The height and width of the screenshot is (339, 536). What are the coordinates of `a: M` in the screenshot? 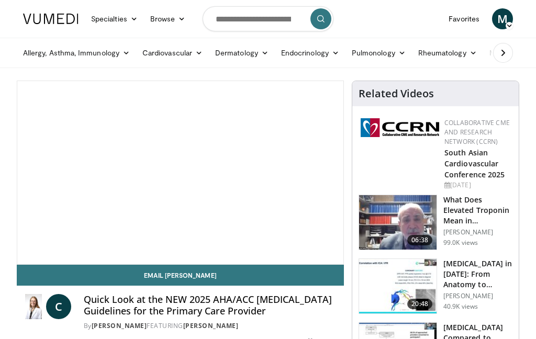 It's located at (503, 19).